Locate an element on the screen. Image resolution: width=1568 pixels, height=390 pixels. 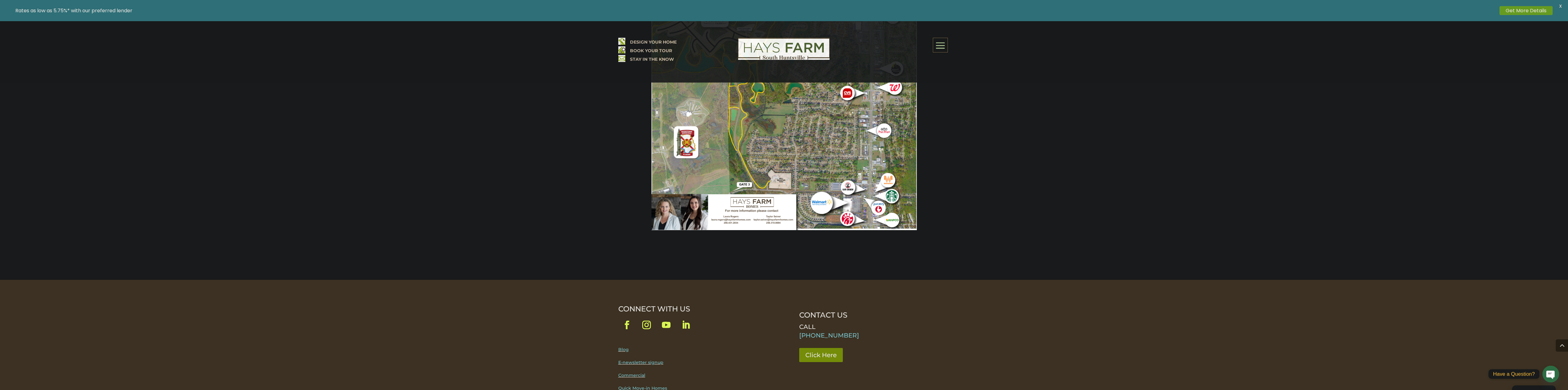
a: Follow on Facebook is located at coordinates (627, 325).